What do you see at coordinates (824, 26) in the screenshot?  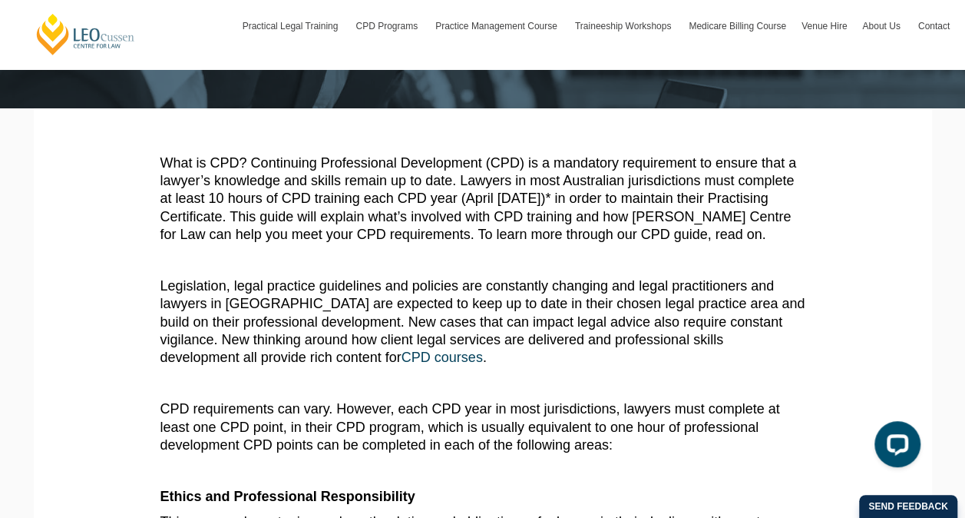 I see `a: Venue Hire` at bounding box center [824, 26].